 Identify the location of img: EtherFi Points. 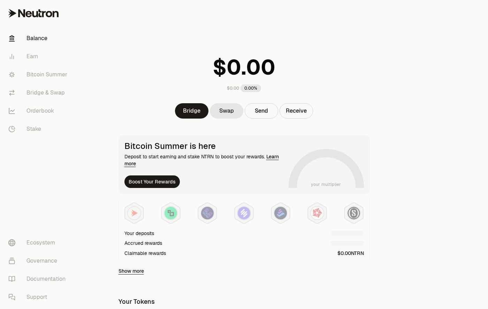
(207, 213).